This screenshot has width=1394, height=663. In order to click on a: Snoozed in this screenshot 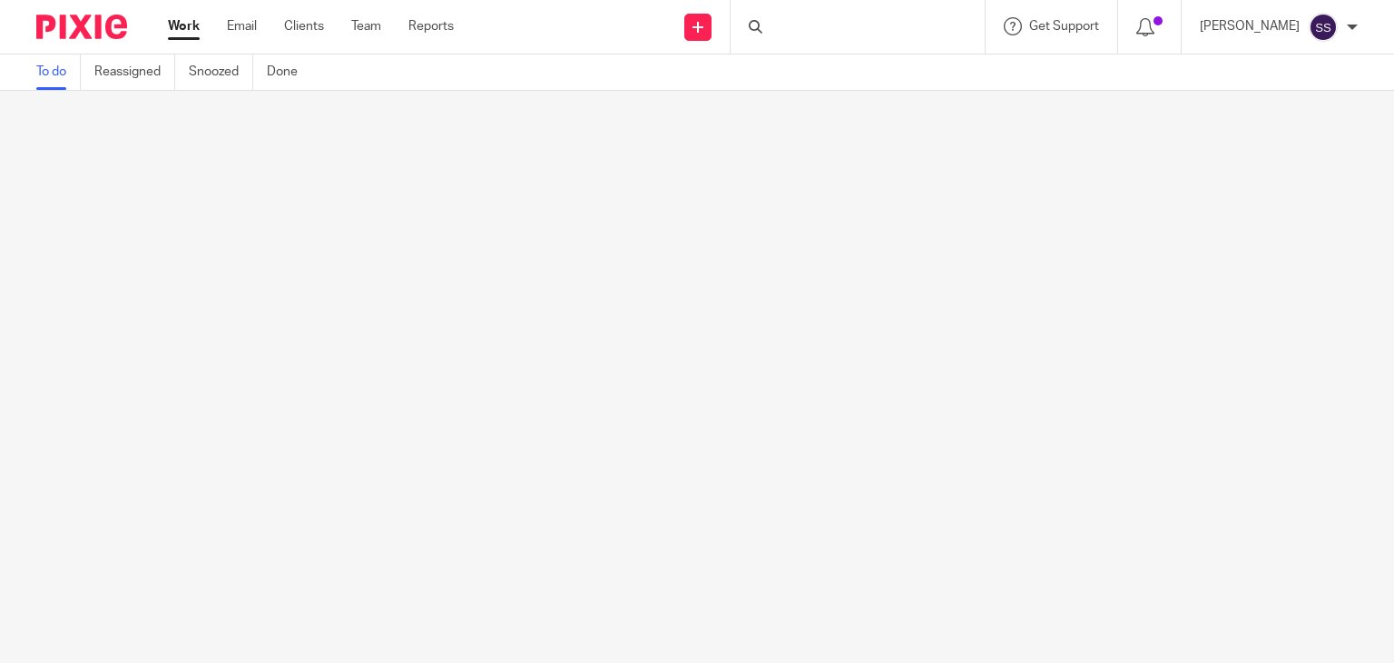, I will do `click(221, 72)`.